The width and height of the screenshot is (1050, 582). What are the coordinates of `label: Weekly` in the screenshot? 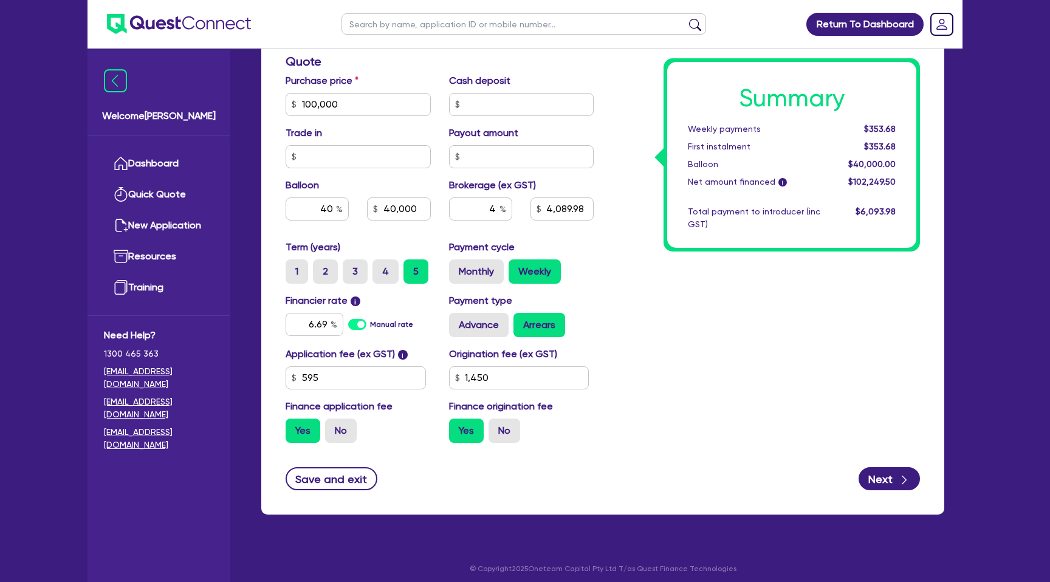 It's located at (535, 272).